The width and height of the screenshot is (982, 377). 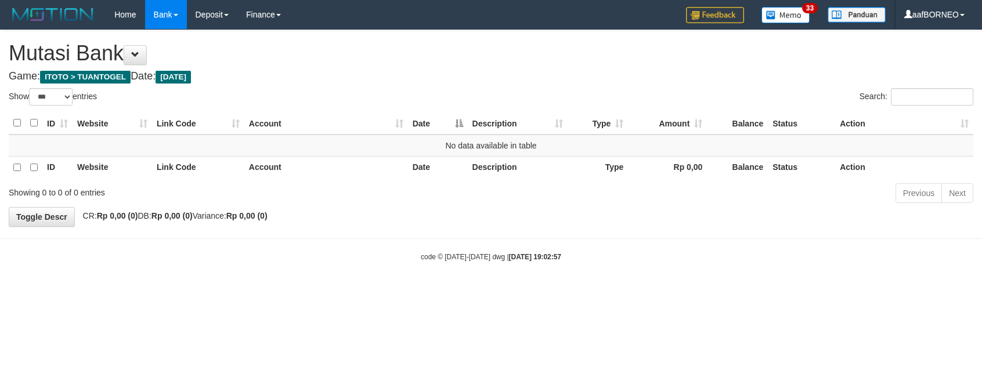 What do you see at coordinates (53, 97) in the screenshot?
I see `label: Show entries` at bounding box center [53, 97].